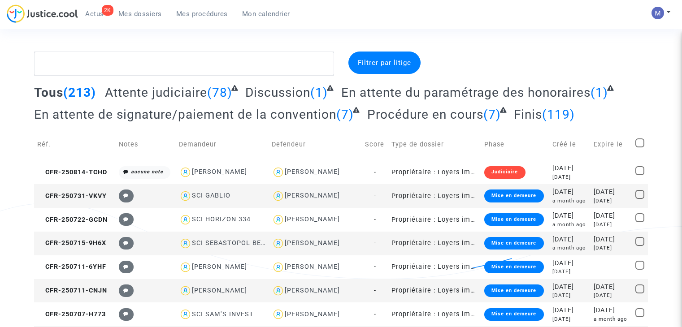 The image size is (682, 327). Describe the element at coordinates (466, 92) in the screenshot. I see `span: En attente du paramétrage des honoraires` at that location.